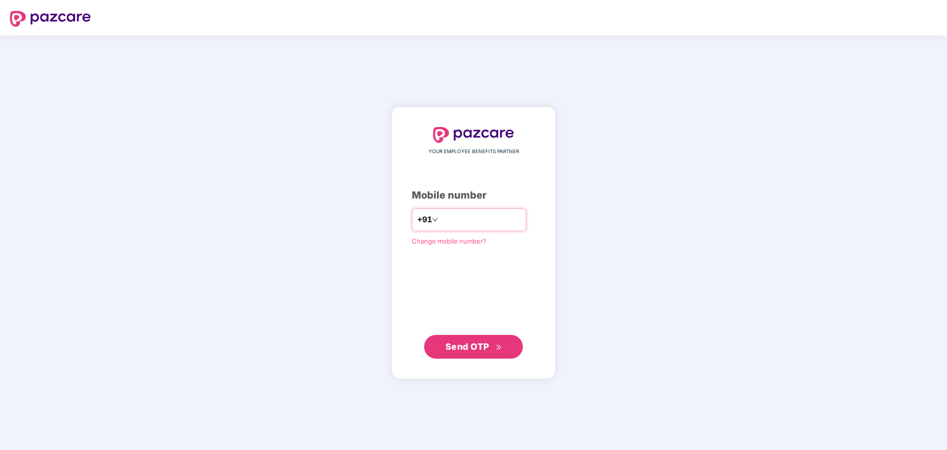 The height and width of the screenshot is (450, 947). I want to click on div: Mobile number, so click(474, 195).